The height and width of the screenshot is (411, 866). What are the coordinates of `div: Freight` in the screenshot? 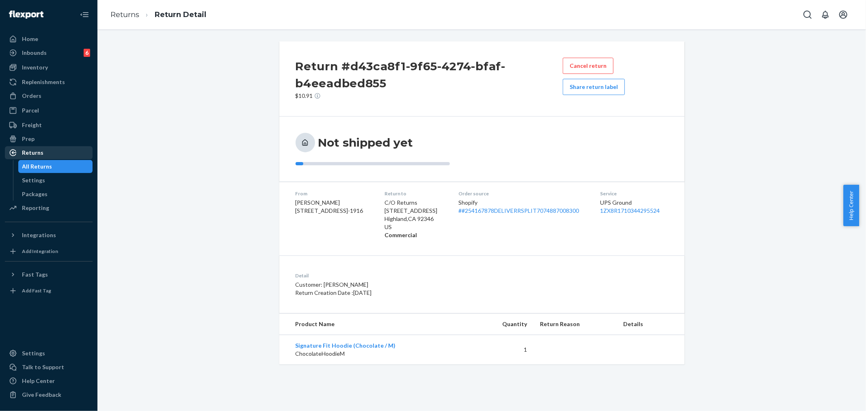 It's located at (32, 125).